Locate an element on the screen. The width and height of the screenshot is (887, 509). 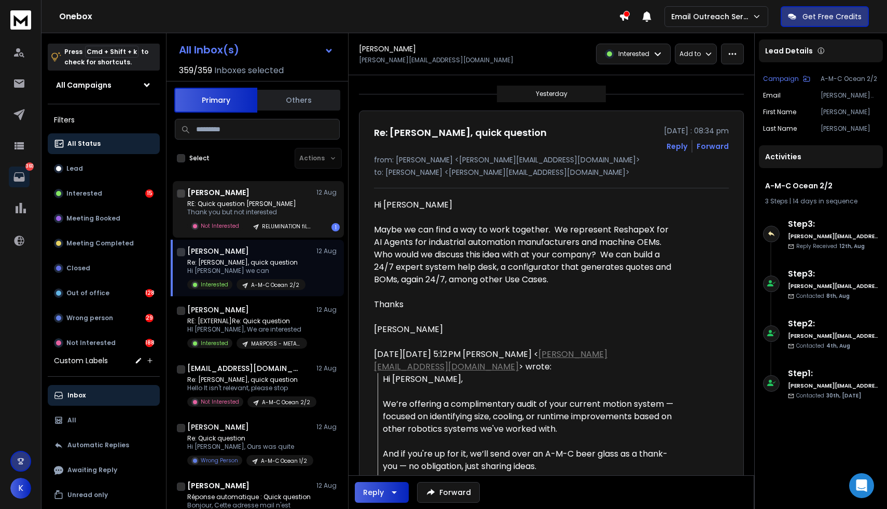
div: Thanks is located at coordinates (525, 305).